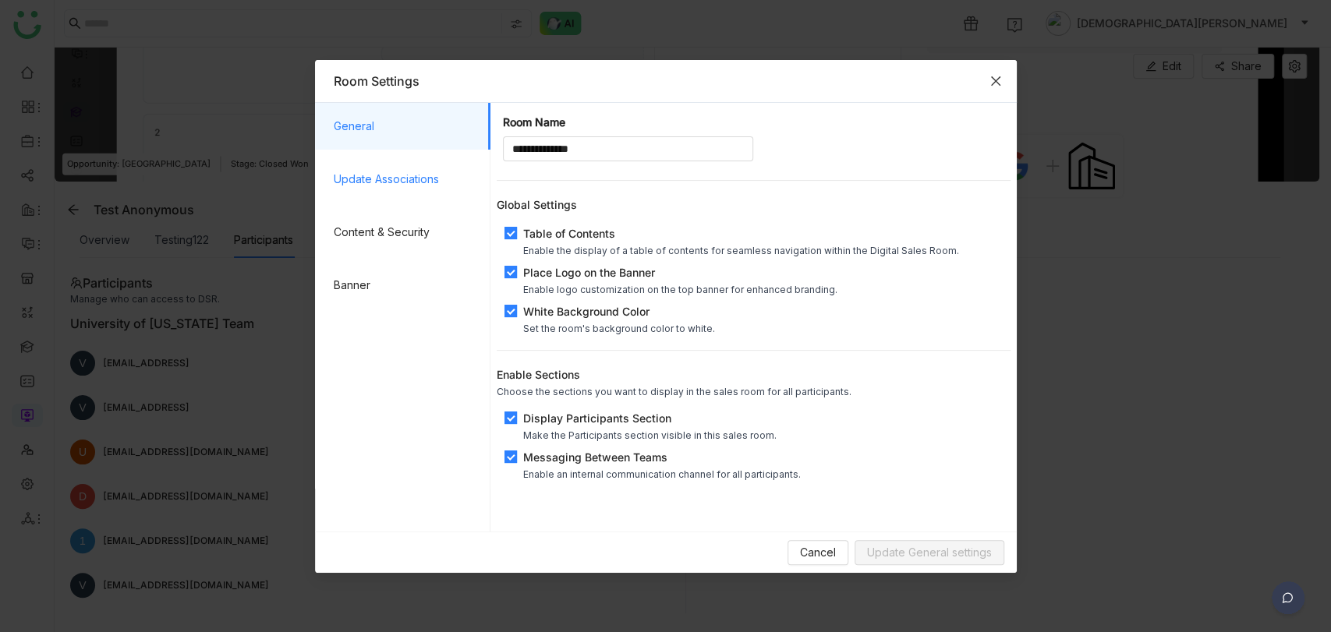 The height and width of the screenshot is (632, 1331). I want to click on div: Choose the sections you want to display in the sales room for all participants., so click(753, 391).